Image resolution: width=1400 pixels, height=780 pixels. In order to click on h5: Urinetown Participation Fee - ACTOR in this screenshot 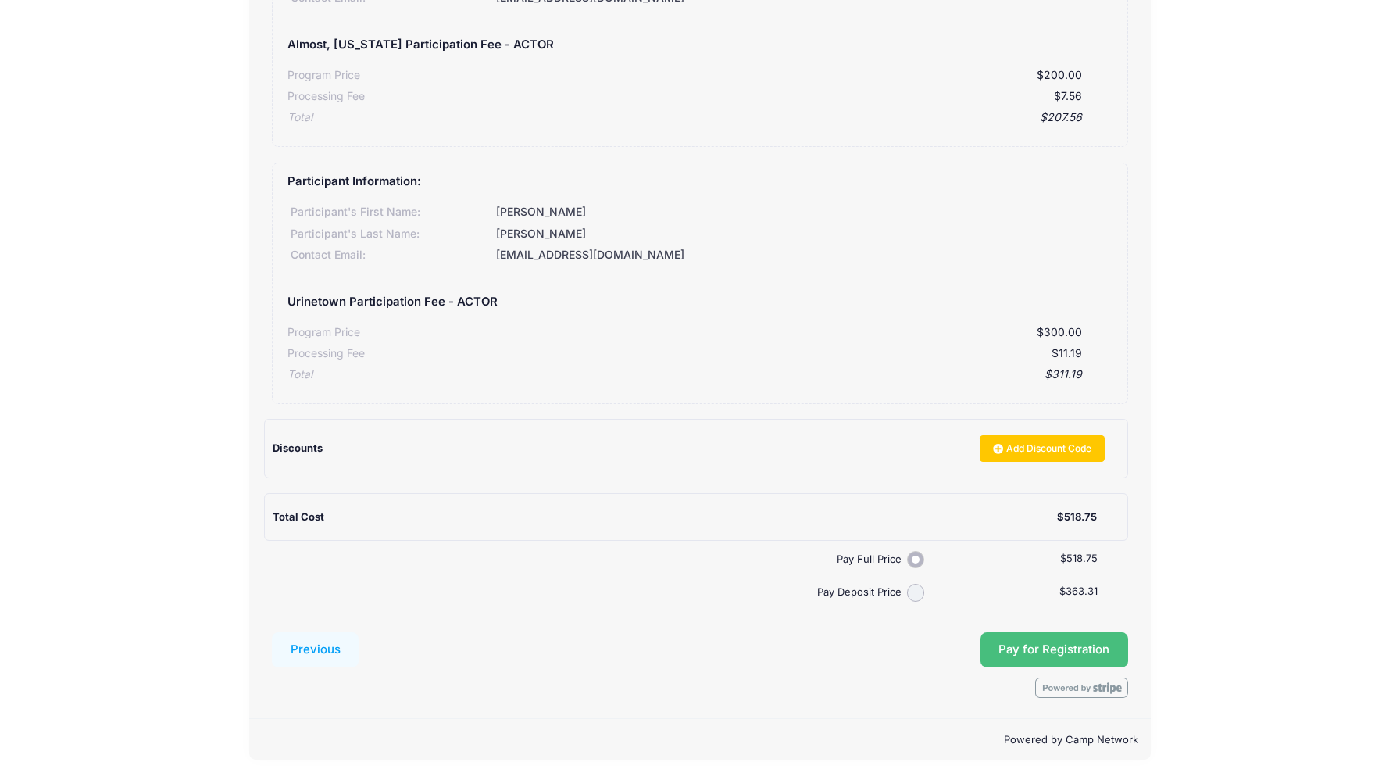, I will do `click(392, 302)`.